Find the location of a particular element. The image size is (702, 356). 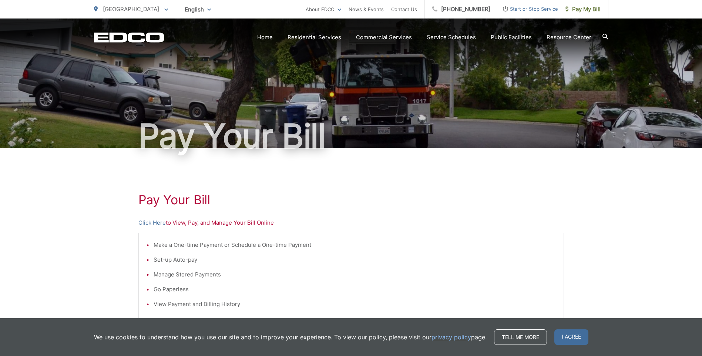

a: About EDCO is located at coordinates (323, 9).